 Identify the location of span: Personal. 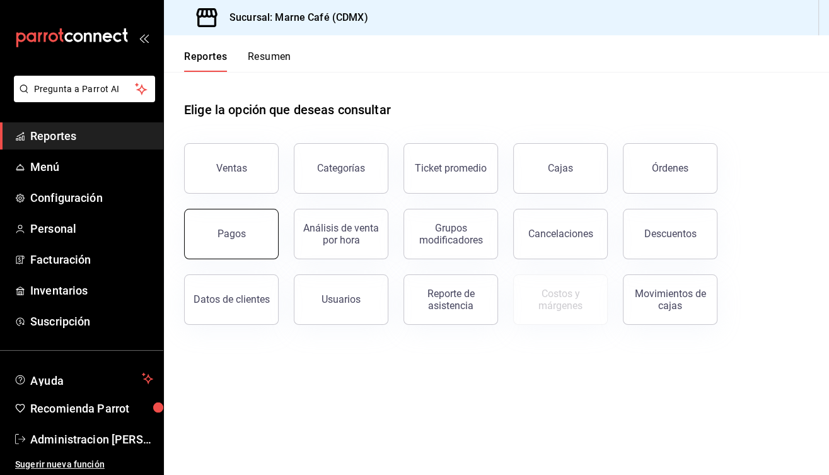
(91, 228).